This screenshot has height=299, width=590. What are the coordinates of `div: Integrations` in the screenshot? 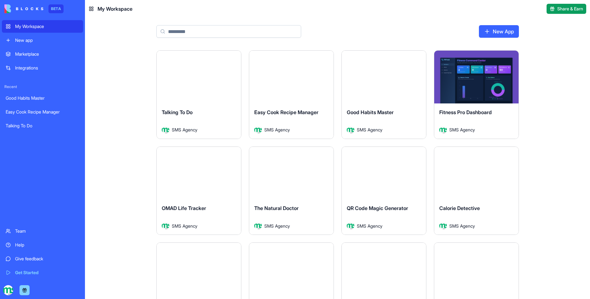 It's located at (47, 68).